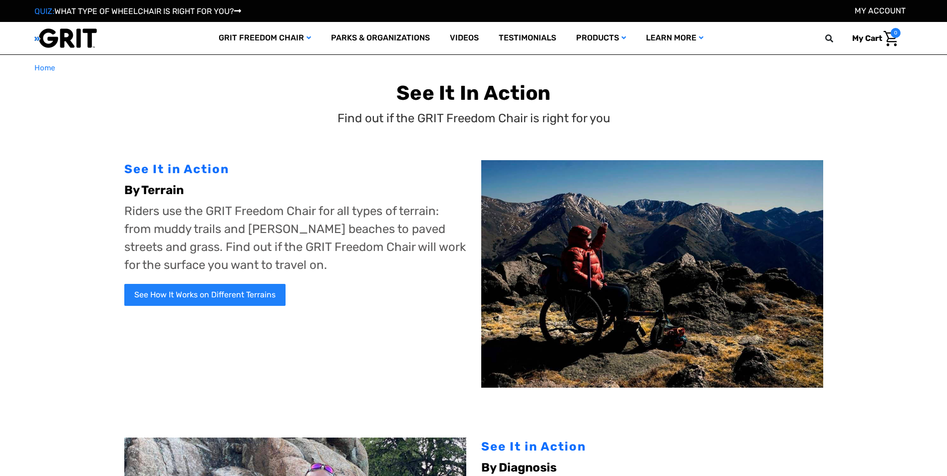 The width and height of the screenshot is (947, 476). I want to click on a: Cart with 0 items, so click(872, 38).